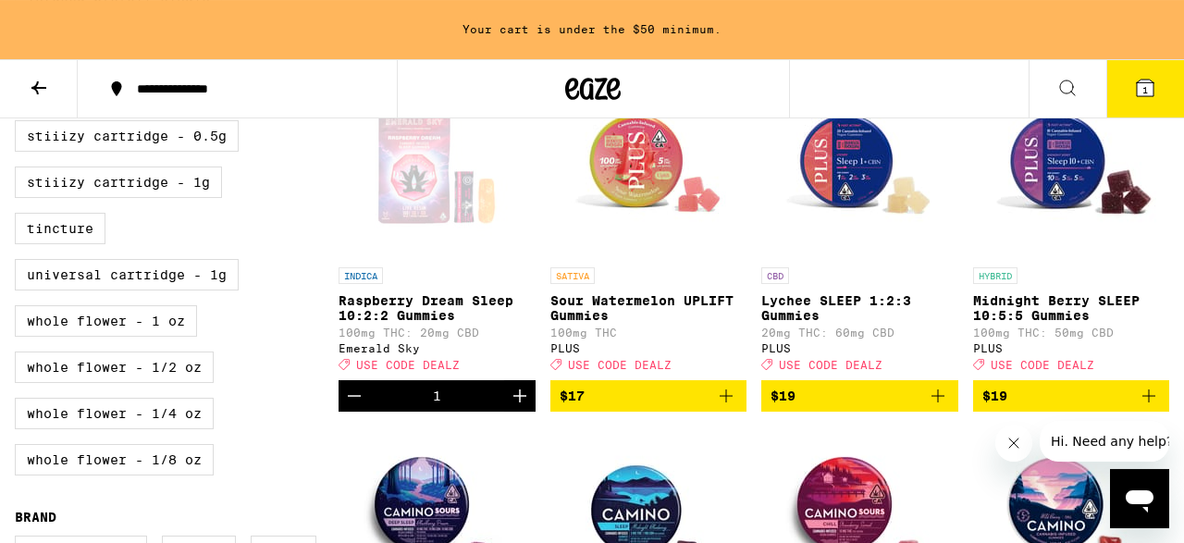 This screenshot has height=543, width=1184. What do you see at coordinates (437, 348) in the screenshot?
I see `div: Emerald Sky` at bounding box center [437, 348].